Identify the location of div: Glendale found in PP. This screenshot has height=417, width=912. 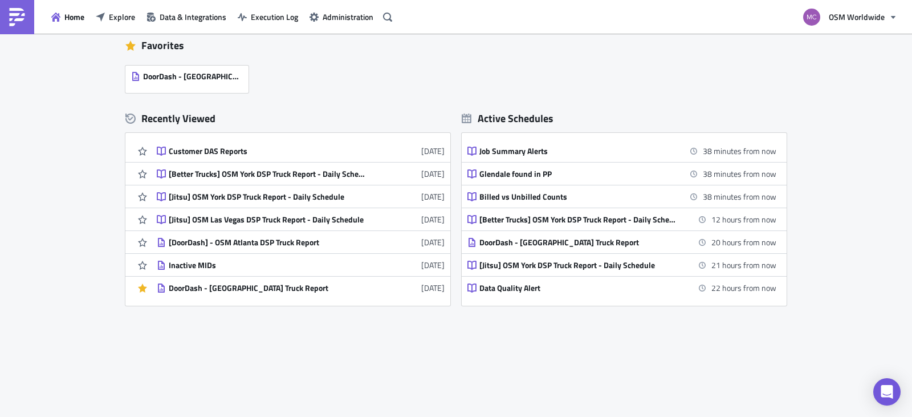
(579, 174).